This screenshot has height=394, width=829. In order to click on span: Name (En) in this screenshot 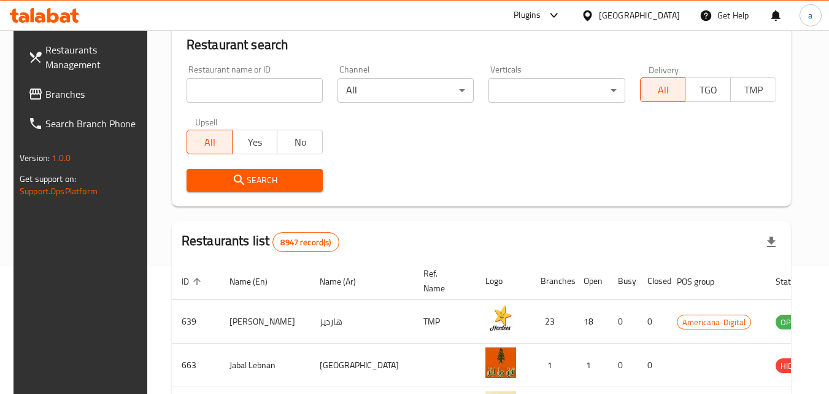, I will do `click(257, 281)`.